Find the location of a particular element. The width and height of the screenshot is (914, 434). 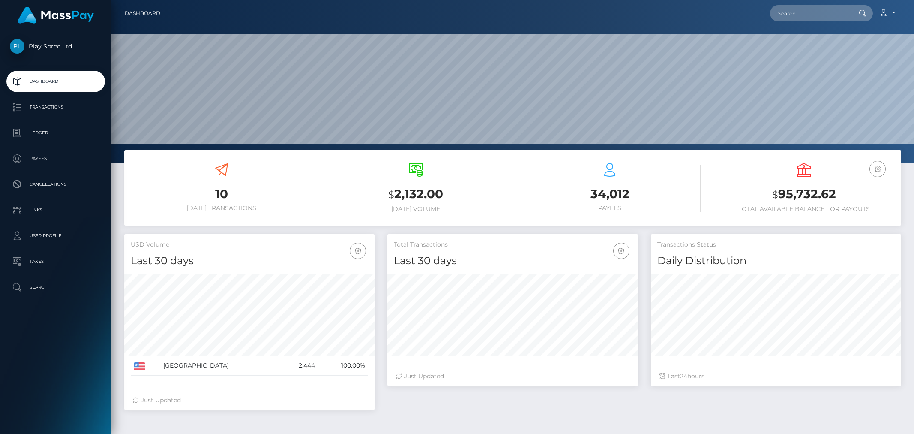

p: Cancellations is located at coordinates (56, 184).